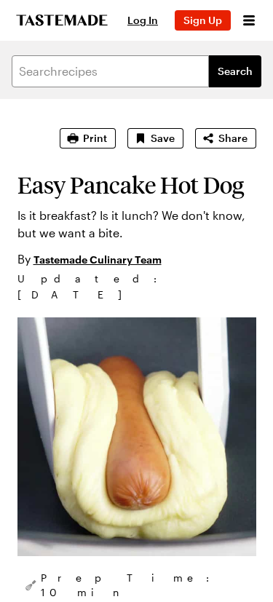 This screenshot has height=602, width=273. What do you see at coordinates (145, 585) in the screenshot?
I see `span: Prep Time: 10 min` at bounding box center [145, 585].